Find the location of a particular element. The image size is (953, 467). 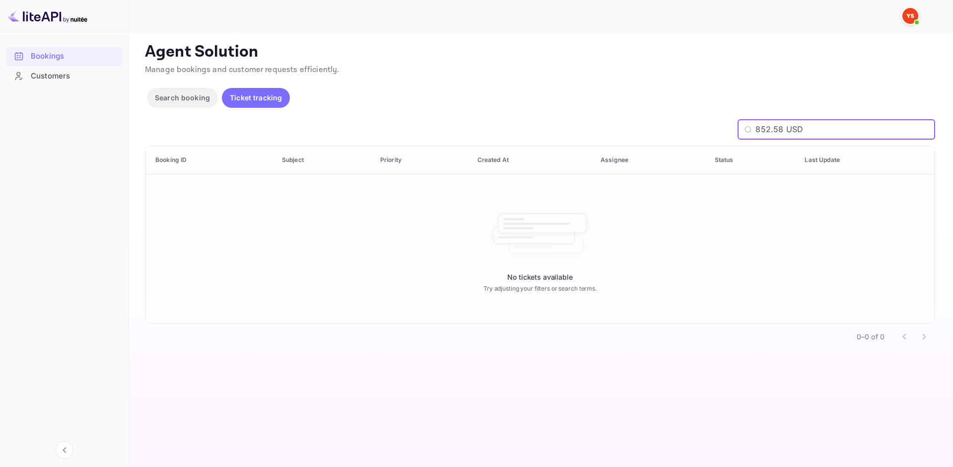

th: Last Update is located at coordinates (866, 160).